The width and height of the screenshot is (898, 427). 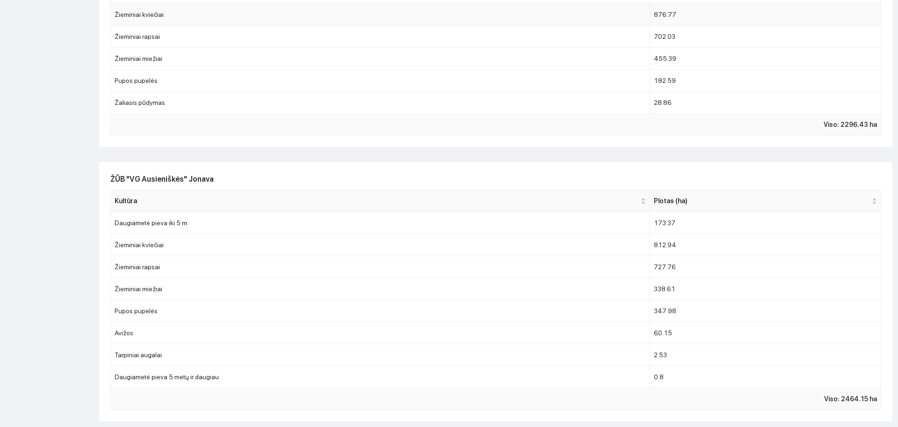 What do you see at coordinates (380, 355) in the screenshot?
I see `td: Tarpiniai augalai` at bounding box center [380, 355].